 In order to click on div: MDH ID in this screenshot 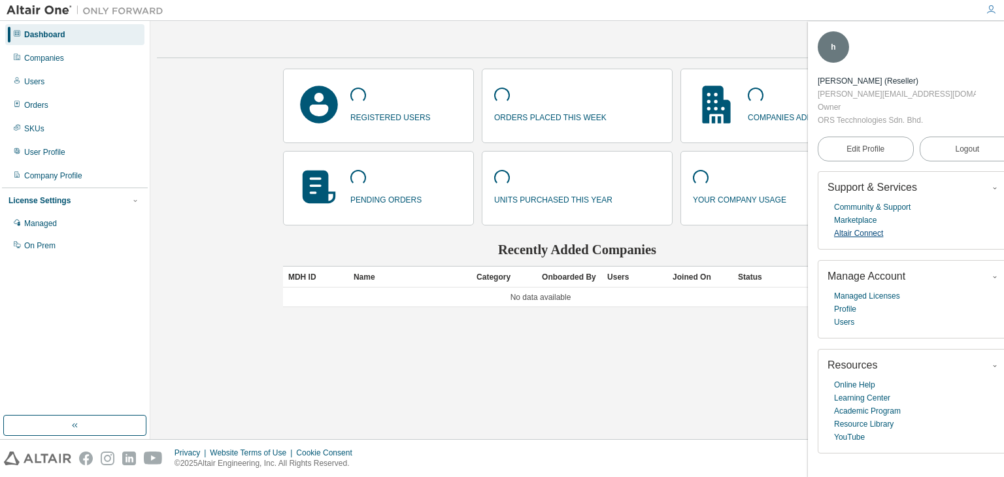, I will do `click(316, 277)`.